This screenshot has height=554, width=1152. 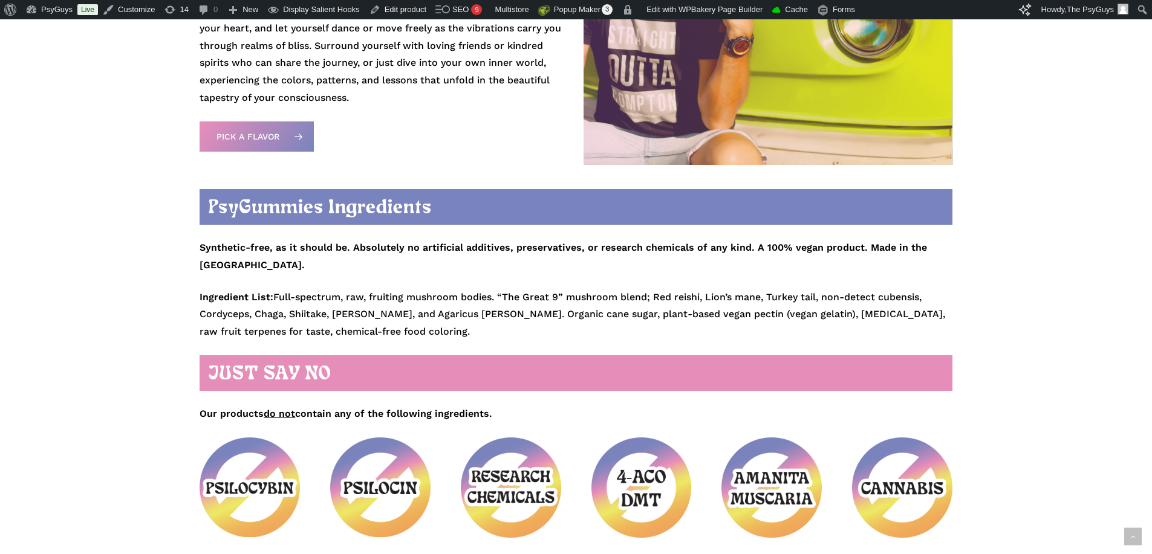 What do you see at coordinates (511, 488) in the screenshot?
I see `img: No Research Chemicals Icon` at bounding box center [511, 488].